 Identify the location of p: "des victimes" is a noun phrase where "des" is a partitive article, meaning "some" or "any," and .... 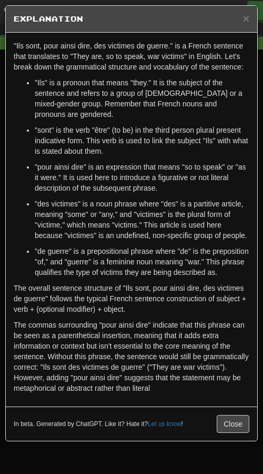
(142, 220).